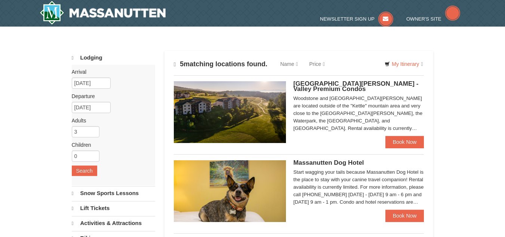  What do you see at coordinates (347, 19) in the screenshot?
I see `span: Newsletter Sign Up` at bounding box center [347, 19].